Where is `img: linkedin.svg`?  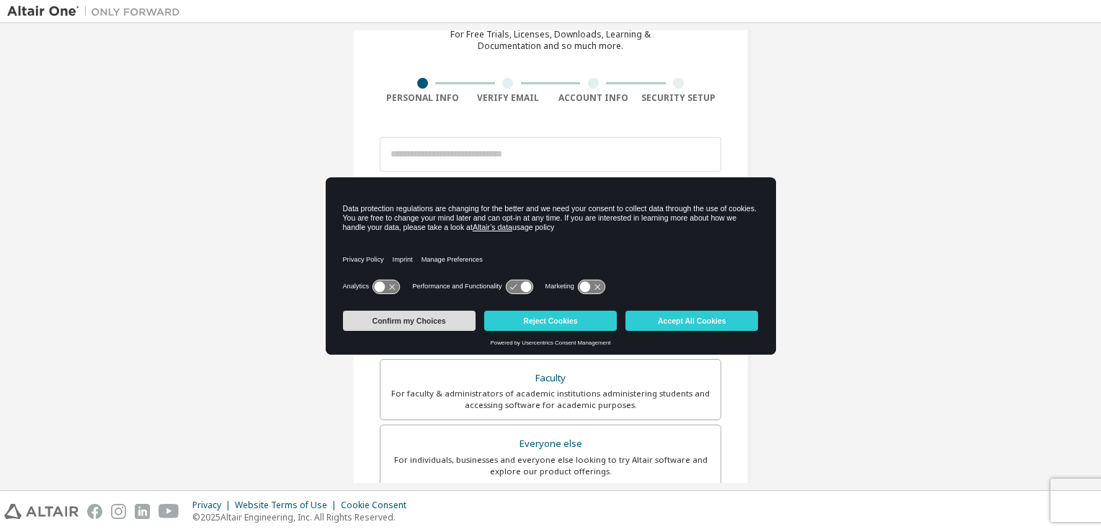
img: linkedin.svg is located at coordinates (142, 511).